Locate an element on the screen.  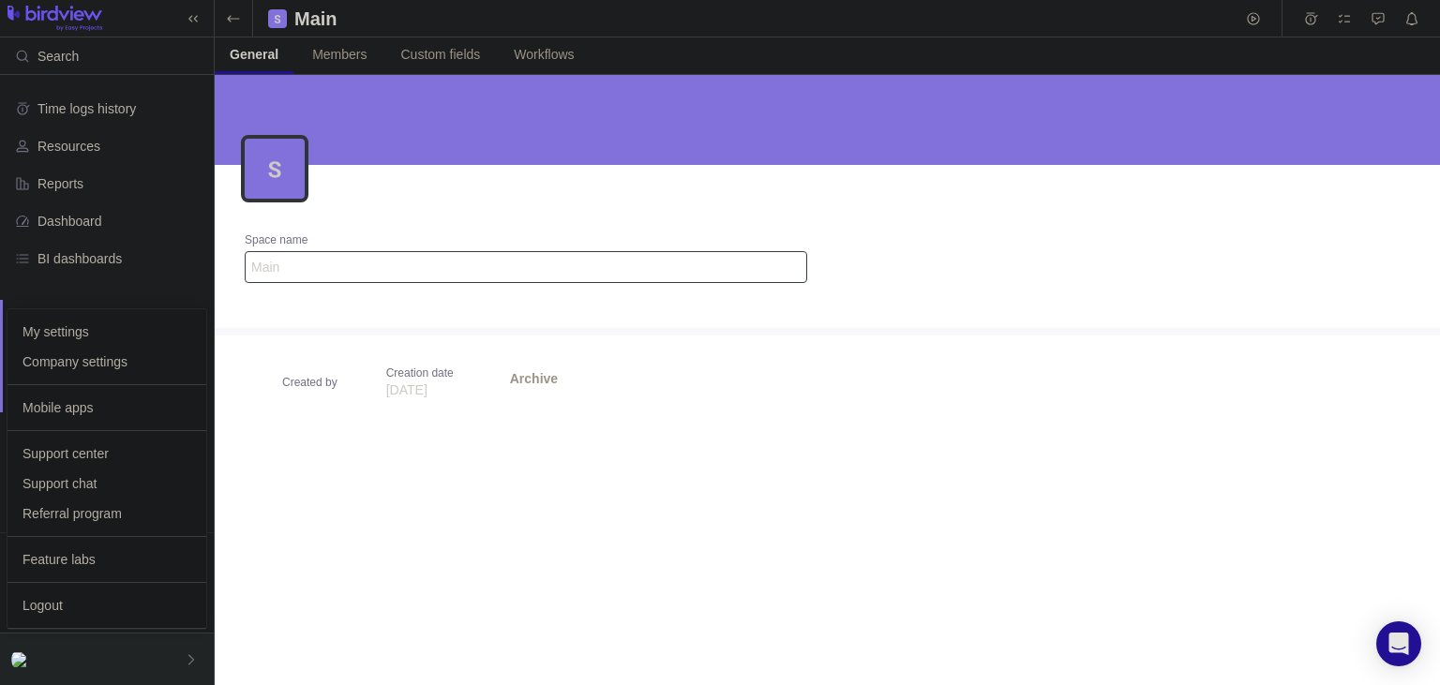
a: Company settings is located at coordinates (107, 362).